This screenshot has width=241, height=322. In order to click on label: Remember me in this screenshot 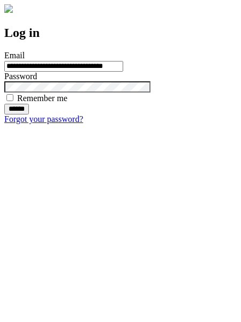, I will do `click(42, 98)`.